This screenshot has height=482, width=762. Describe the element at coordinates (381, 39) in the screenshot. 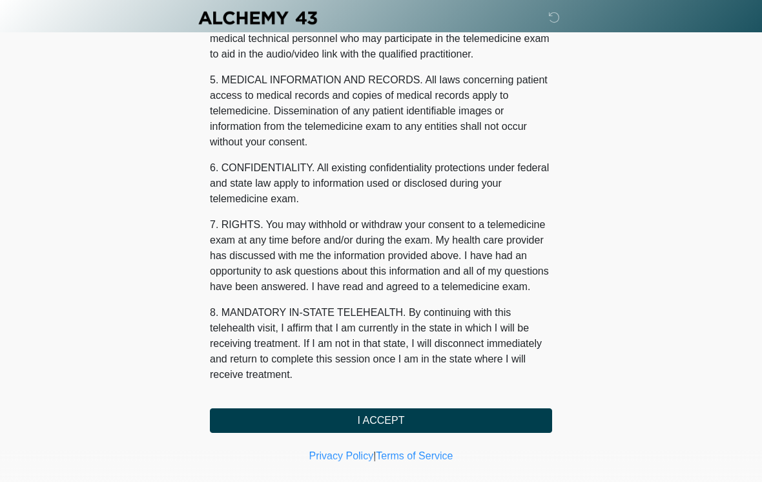

I see `p: 4. HEALTHCARE INSTITUTION. Alchemy 43 has medical and non-medical technical personnel who may par...` at that location.